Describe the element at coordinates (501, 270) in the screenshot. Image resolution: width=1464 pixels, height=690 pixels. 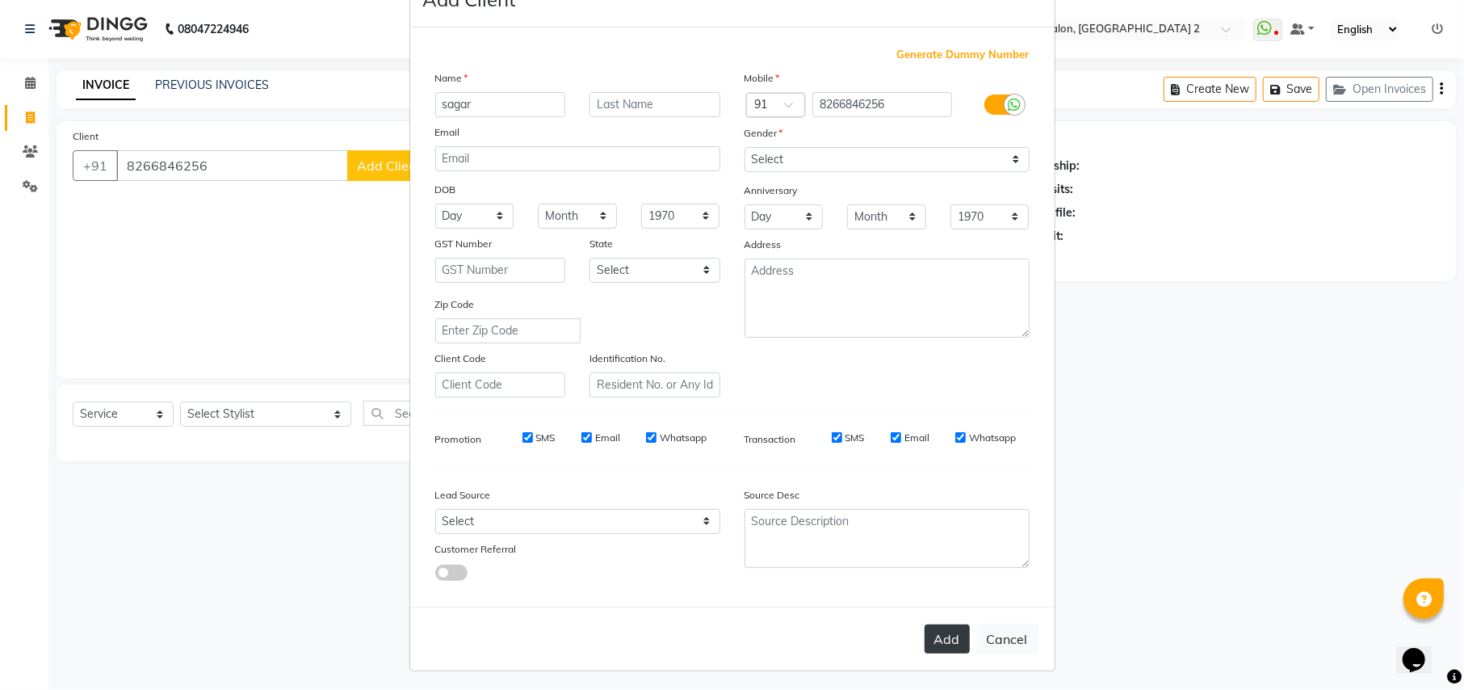
I see `input: GST Number` at that location.